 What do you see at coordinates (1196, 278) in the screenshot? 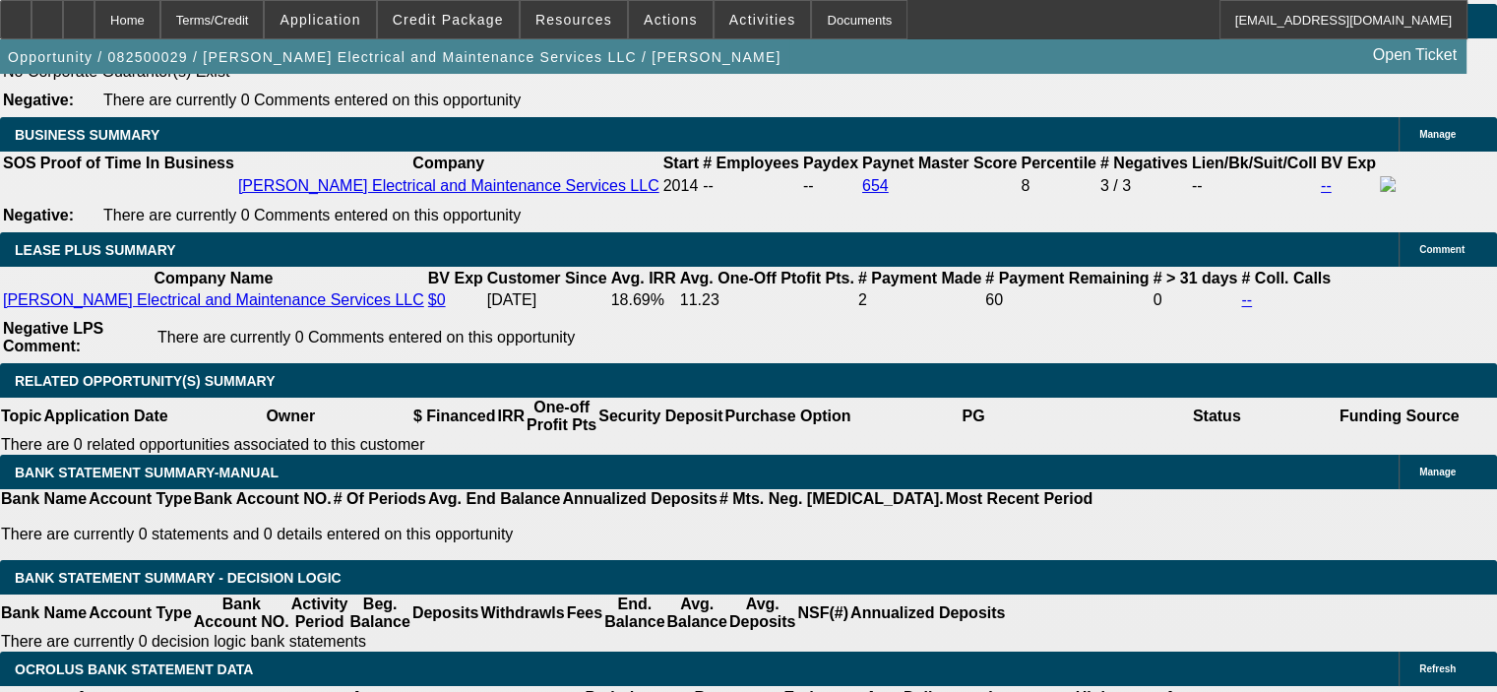
I see `b: # > 31 days` at bounding box center [1196, 278].